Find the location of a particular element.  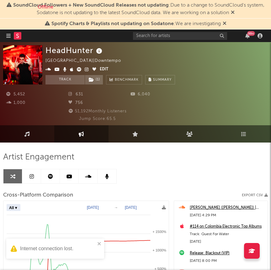

a: Benchmark is located at coordinates (124, 80).